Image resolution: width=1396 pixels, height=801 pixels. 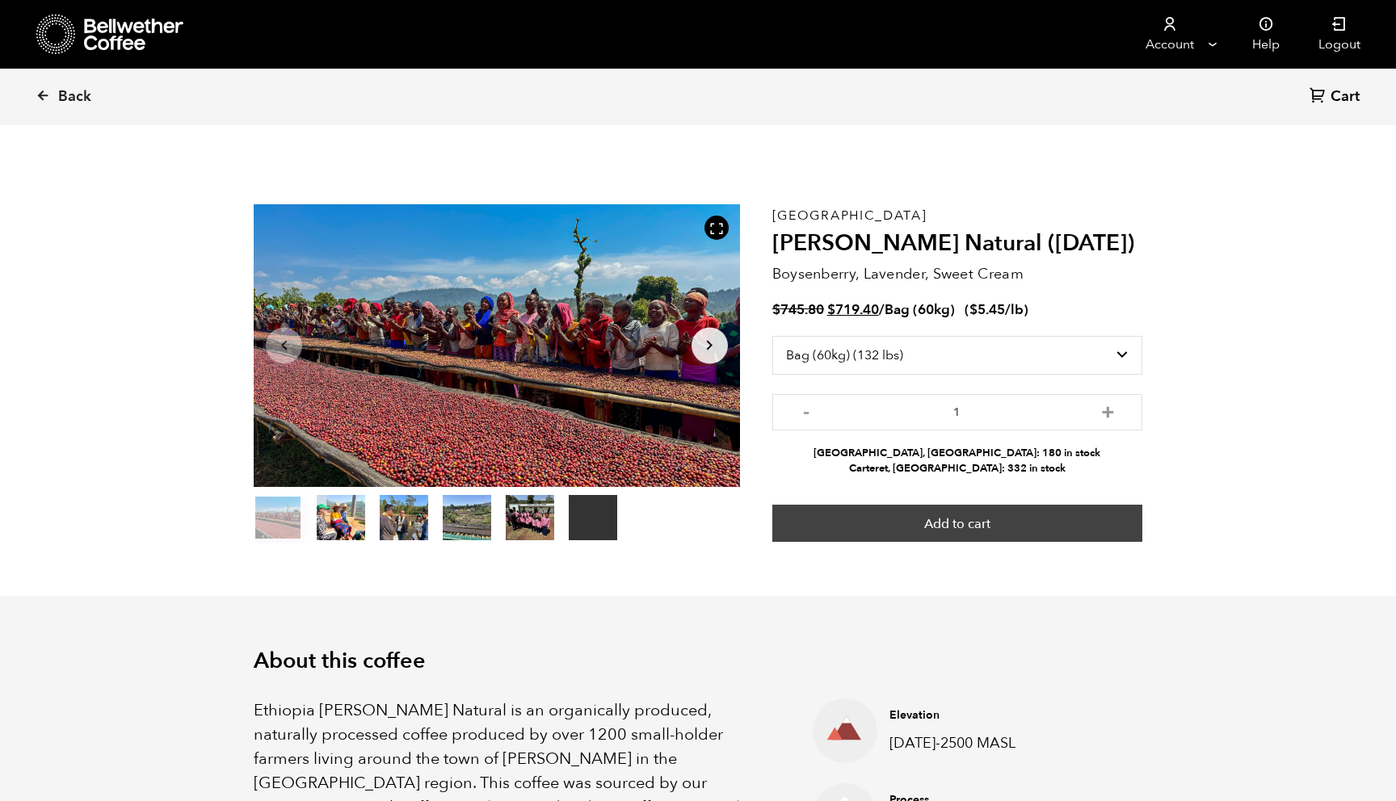 What do you see at coordinates (593, 518) in the screenshot?
I see `video: Your browser does not support the video tag.` at bounding box center [593, 518].